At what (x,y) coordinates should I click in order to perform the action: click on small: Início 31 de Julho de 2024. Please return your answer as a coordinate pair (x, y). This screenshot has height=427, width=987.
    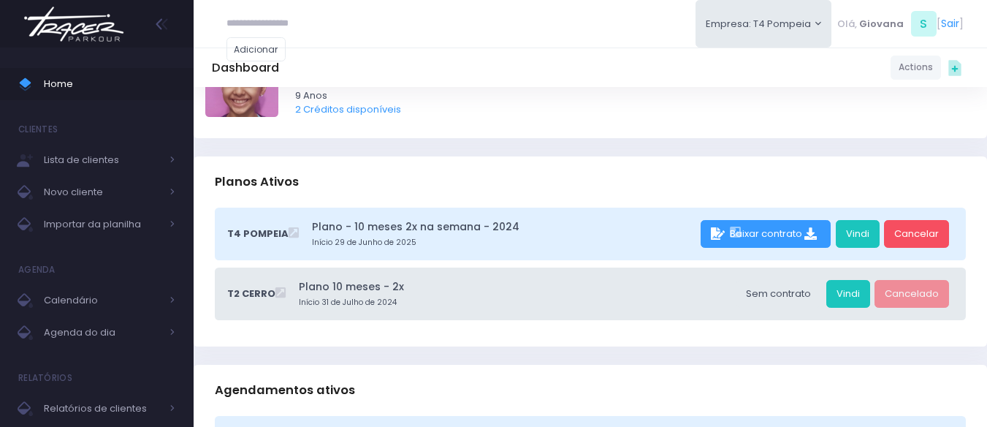
    Looking at the image, I should click on (515, 302).